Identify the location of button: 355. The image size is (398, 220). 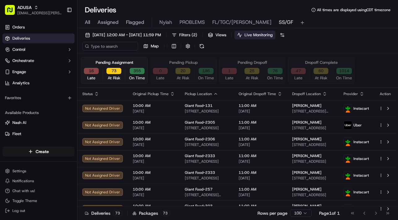
(137, 71).